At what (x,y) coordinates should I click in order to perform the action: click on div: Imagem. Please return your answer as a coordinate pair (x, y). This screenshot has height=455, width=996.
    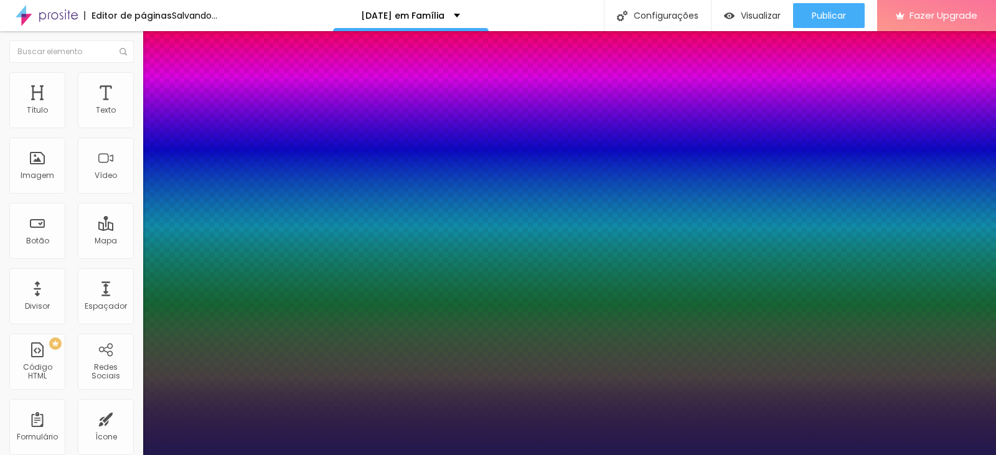
    Looking at the image, I should click on (37, 176).